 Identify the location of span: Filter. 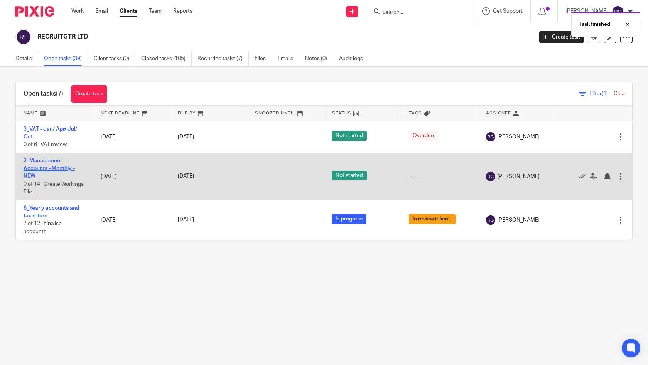
(601, 94).